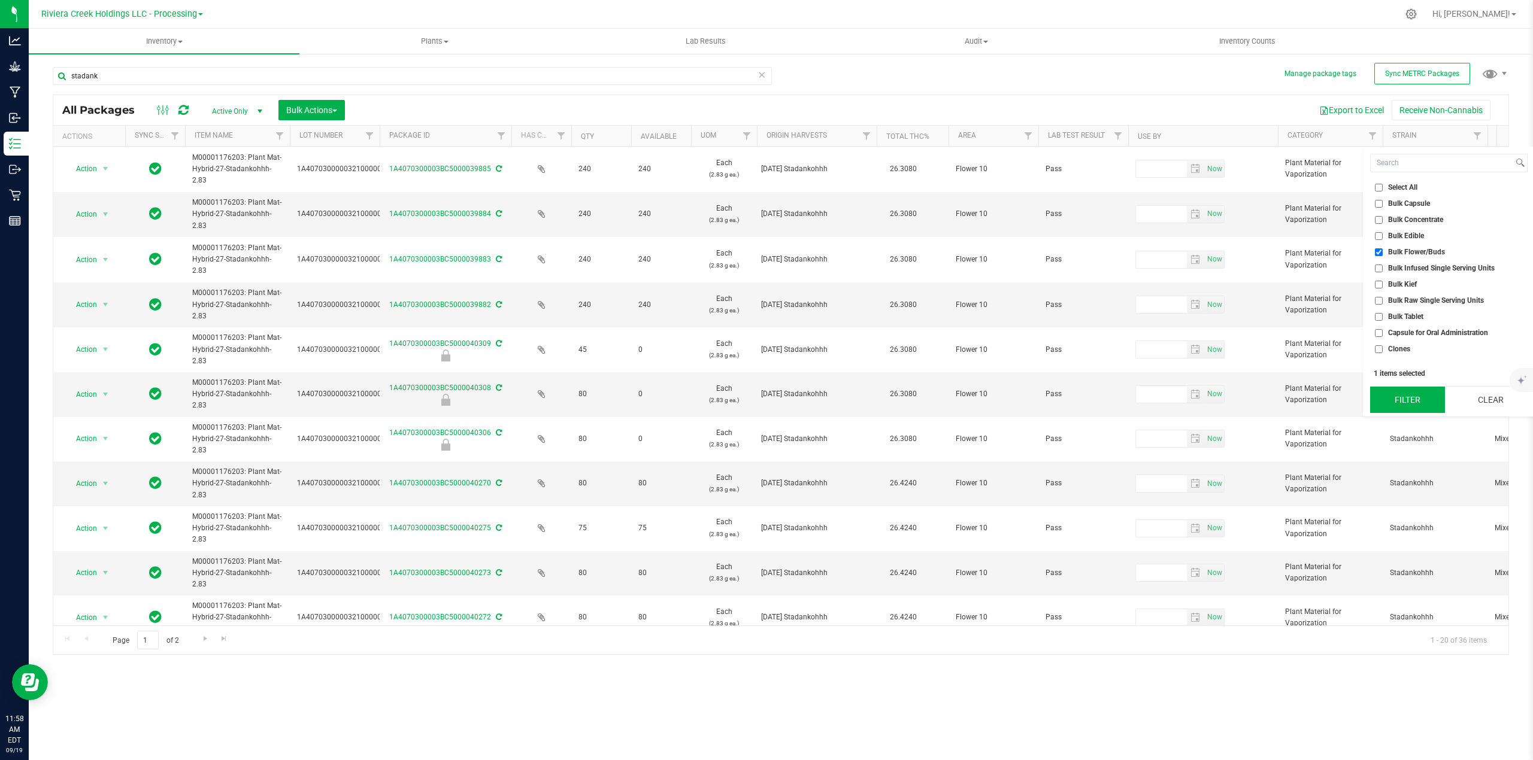  I want to click on a: Category, so click(1305, 135).